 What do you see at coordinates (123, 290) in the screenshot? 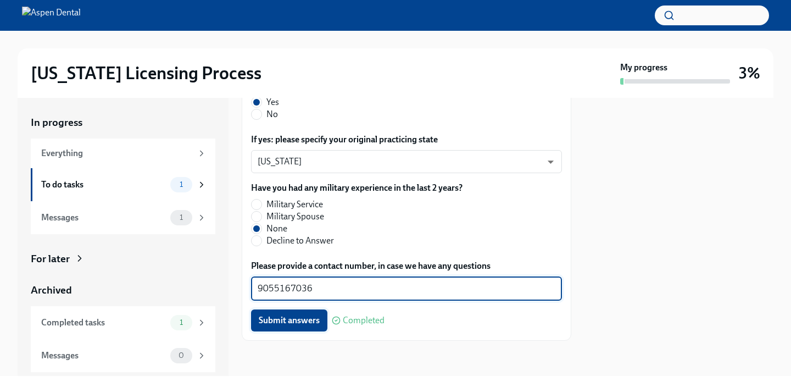
I see `a: Archived` at bounding box center [123, 290].